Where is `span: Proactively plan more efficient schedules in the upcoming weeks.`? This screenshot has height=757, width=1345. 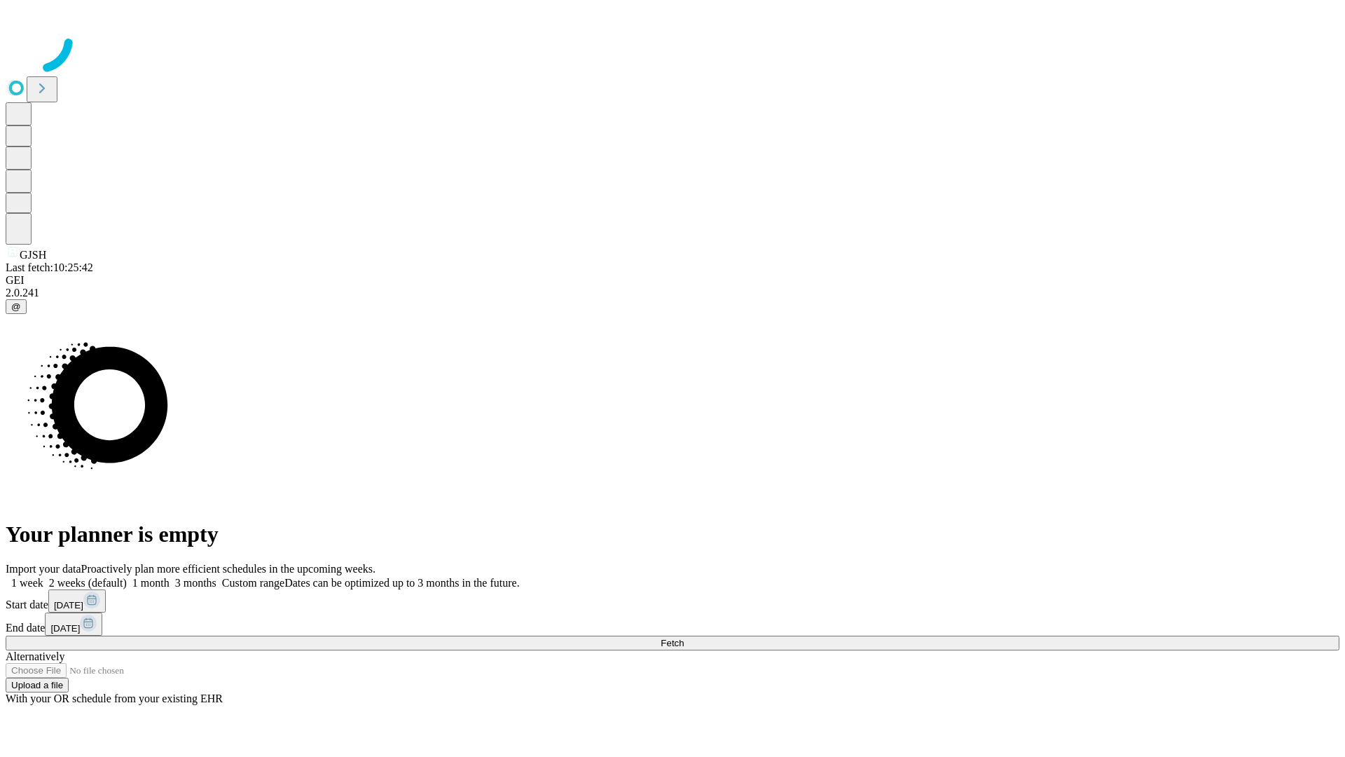
span: Proactively plan more efficient schedules in the upcoming weeks. is located at coordinates (228, 568).